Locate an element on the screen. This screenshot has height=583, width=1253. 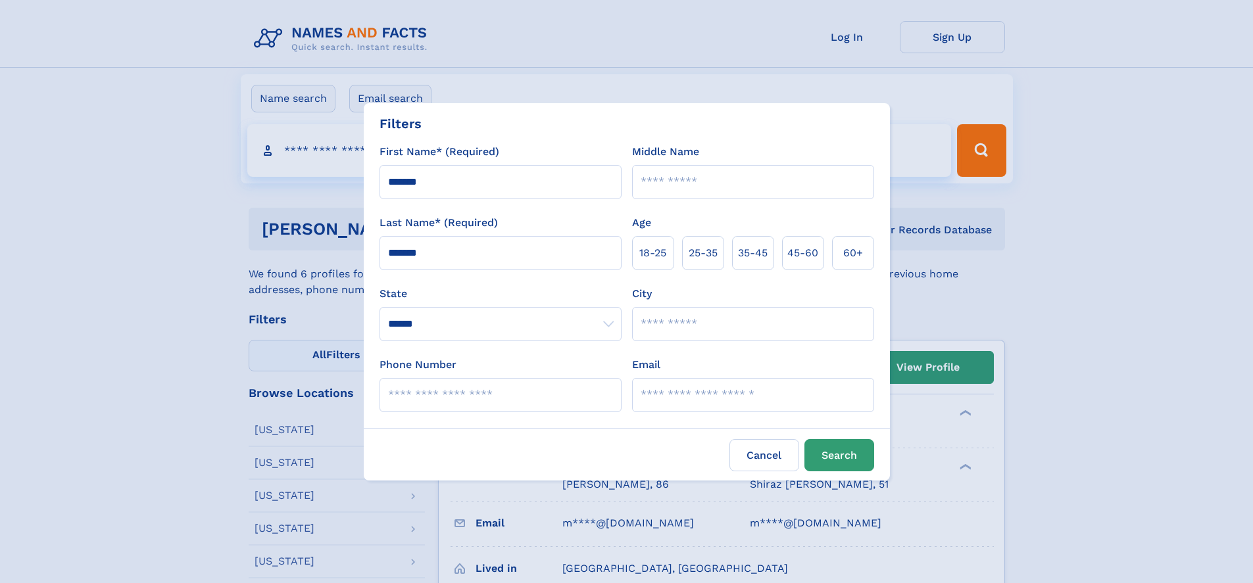
label: Phone Number is located at coordinates (418, 365).